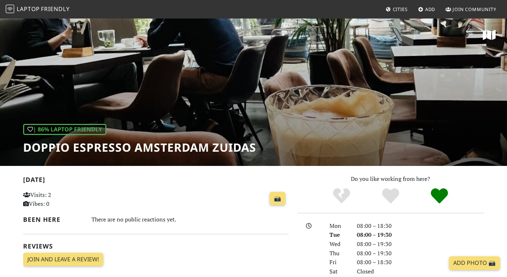 The image size is (507, 277). Describe the element at coordinates (339, 244) in the screenshot. I see `div: Wed` at that location.